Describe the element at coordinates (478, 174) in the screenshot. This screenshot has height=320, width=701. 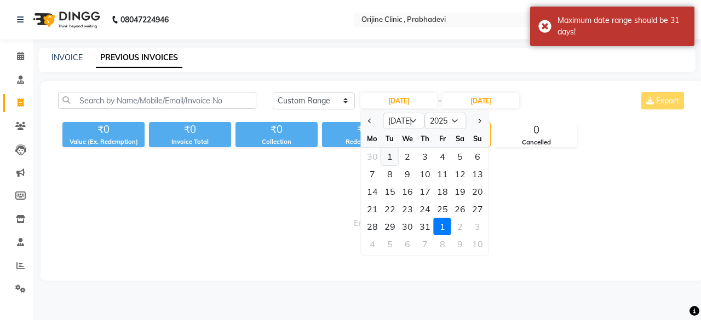
I see `div: 13` at that location.